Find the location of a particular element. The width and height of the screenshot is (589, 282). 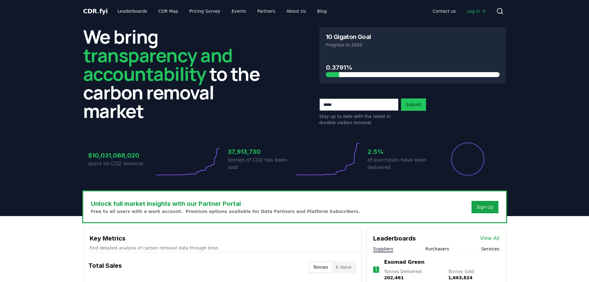

h3: Leaderboards is located at coordinates (395, 238).